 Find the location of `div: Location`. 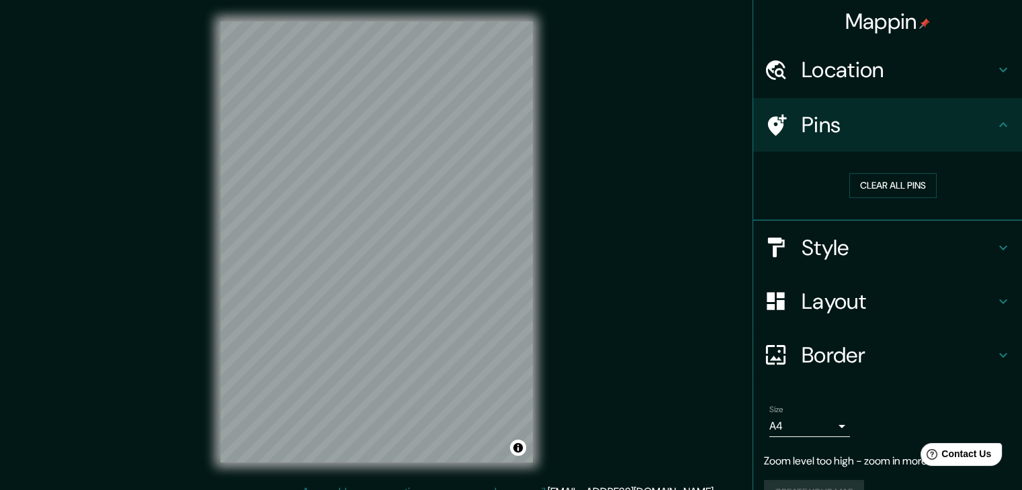

div: Location is located at coordinates (888, 70).